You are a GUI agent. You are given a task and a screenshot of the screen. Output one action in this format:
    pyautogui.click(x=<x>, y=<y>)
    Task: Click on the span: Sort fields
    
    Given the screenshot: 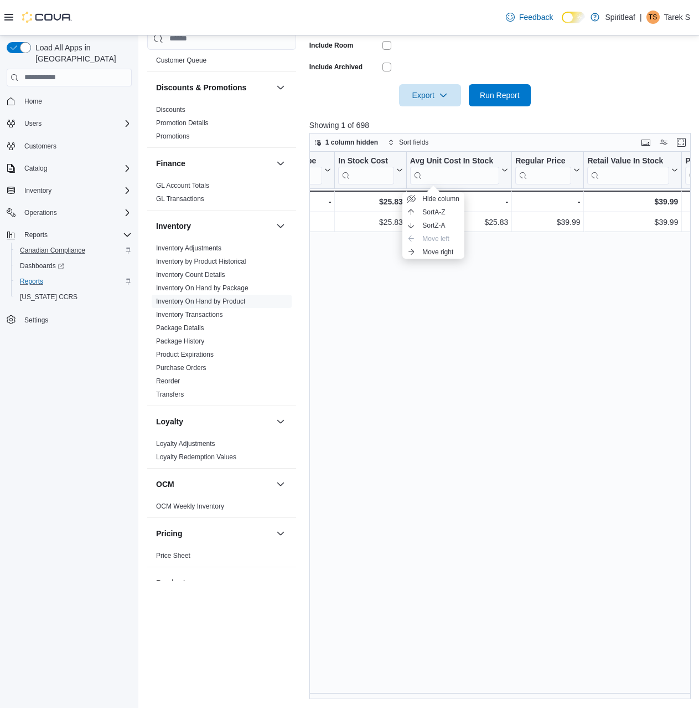 What is the action you would take?
    pyautogui.click(x=414, y=142)
    